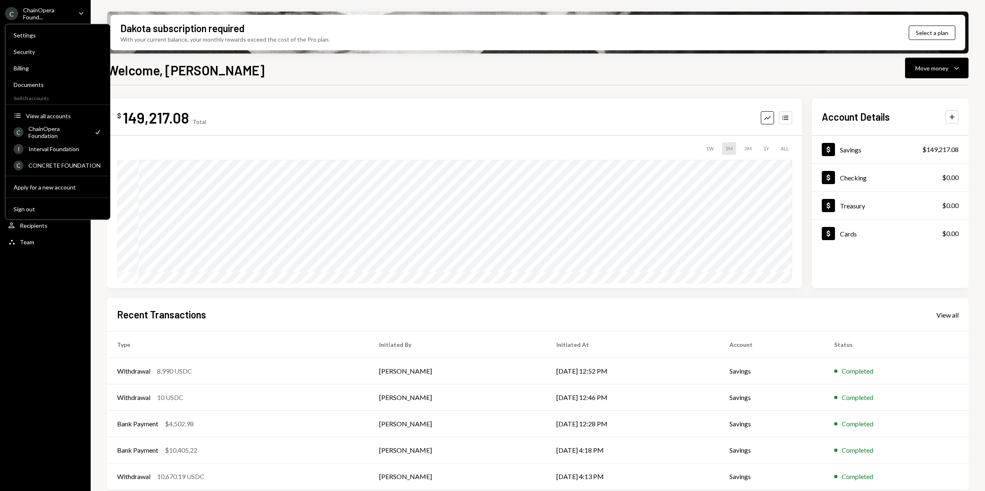 Image resolution: width=985 pixels, height=491 pixels. What do you see at coordinates (890, 205) in the screenshot?
I see `a: Treasury$0.00` at bounding box center [890, 205].